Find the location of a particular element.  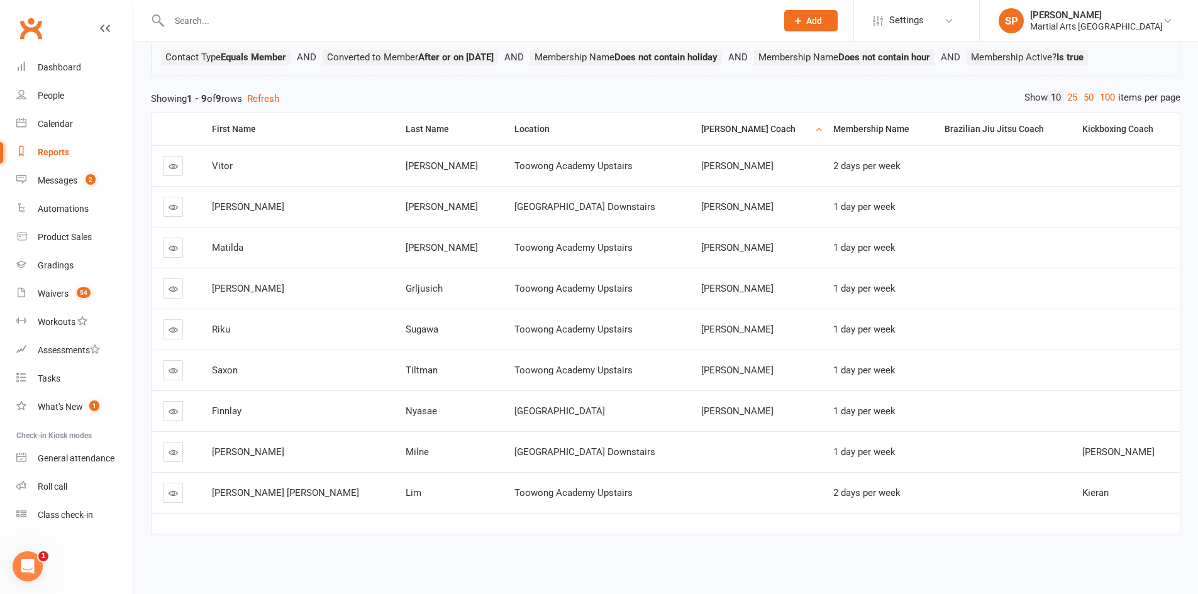

div: Dashboard is located at coordinates (59, 67).